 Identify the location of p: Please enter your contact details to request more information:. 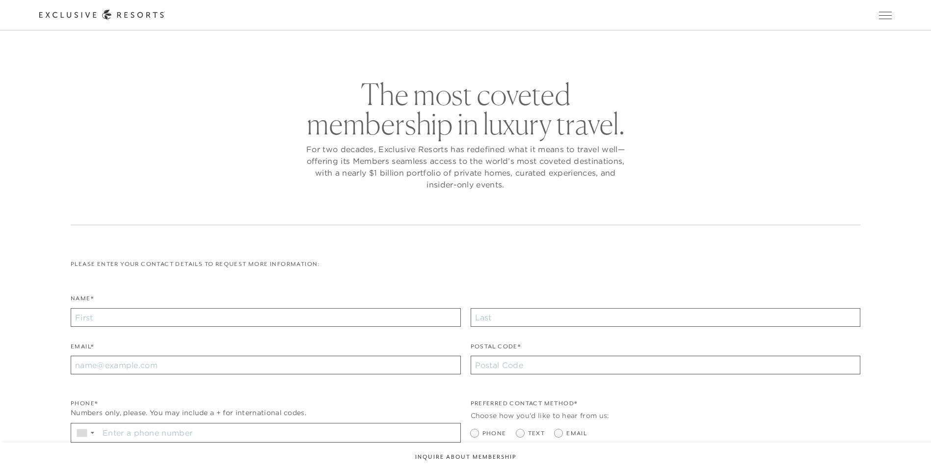
(465, 264).